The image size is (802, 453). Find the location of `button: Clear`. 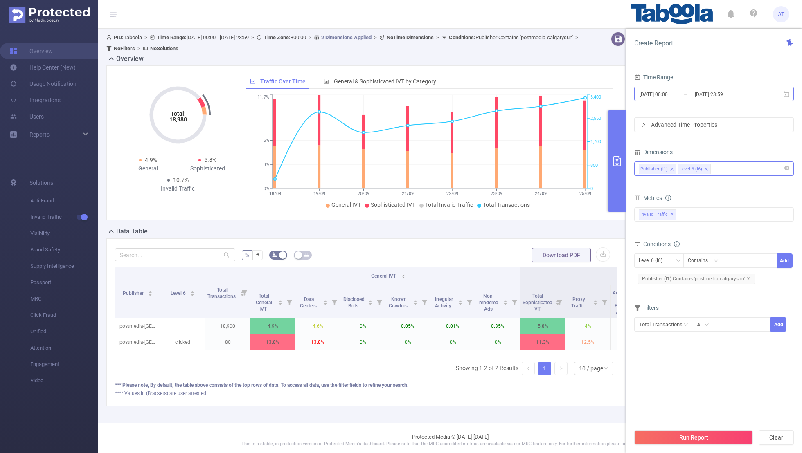

button: Clear is located at coordinates (776, 438).